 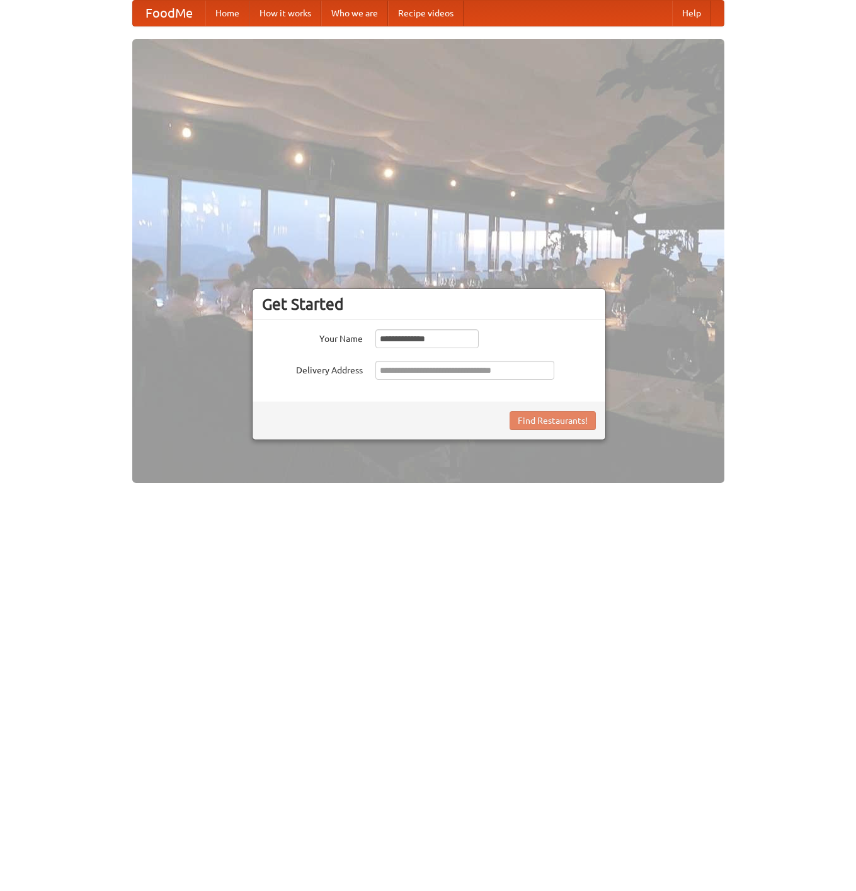 I want to click on a: Recipe videos, so click(x=426, y=13).